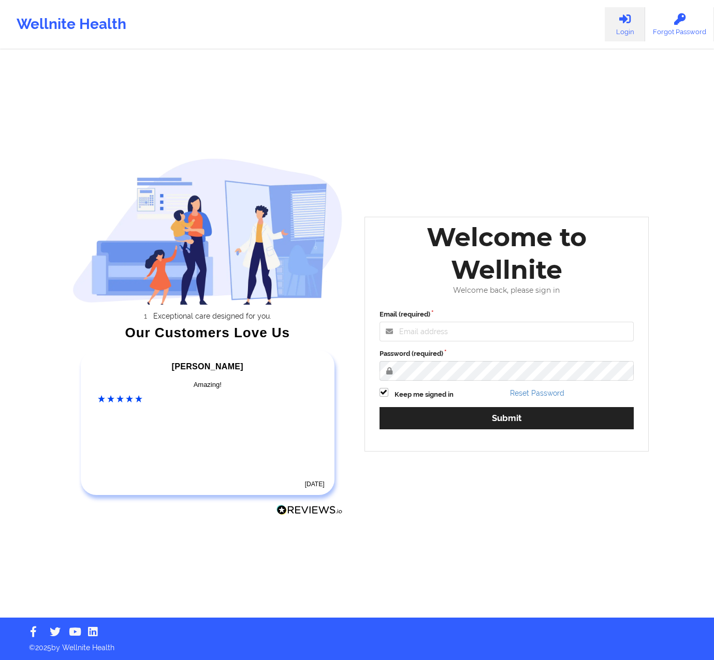 The width and height of the screenshot is (714, 660). I want to click on button: Submit, so click(507, 418).